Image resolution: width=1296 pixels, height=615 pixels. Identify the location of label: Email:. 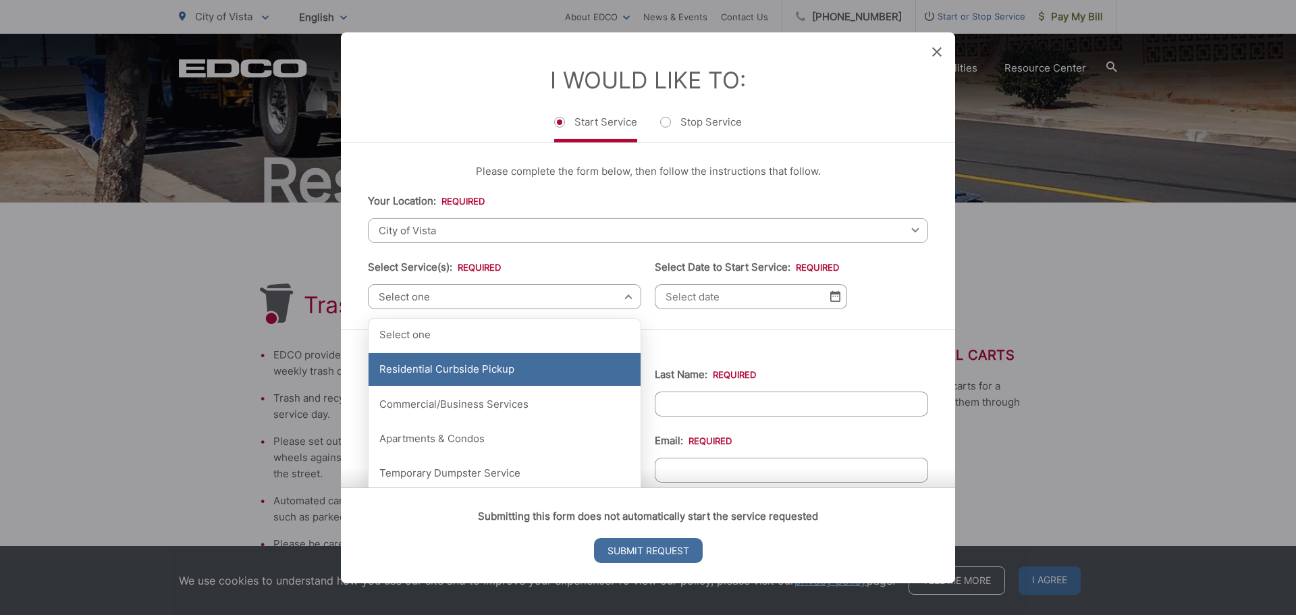
(693, 440).